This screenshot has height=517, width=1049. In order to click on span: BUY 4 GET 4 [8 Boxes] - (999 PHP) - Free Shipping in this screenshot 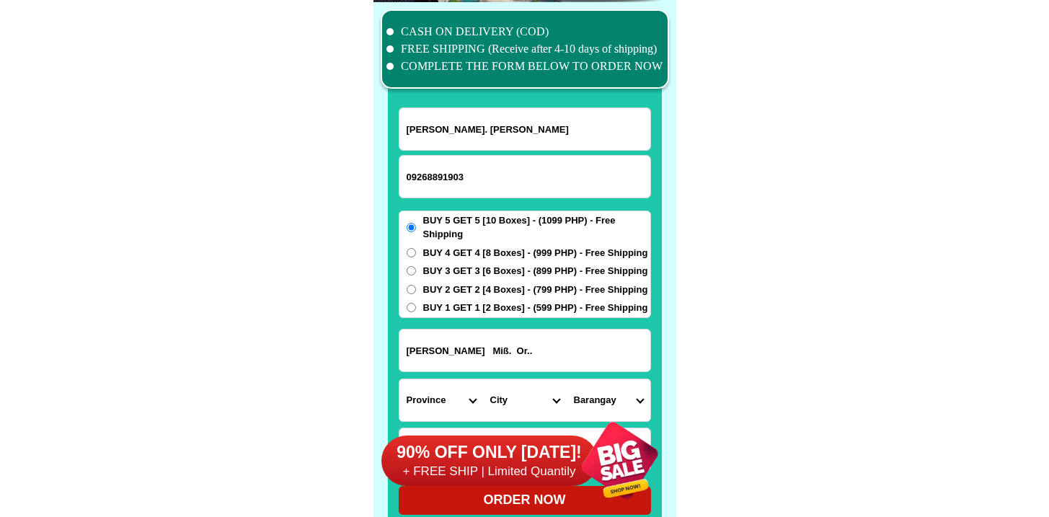, I will do `click(536, 253)`.